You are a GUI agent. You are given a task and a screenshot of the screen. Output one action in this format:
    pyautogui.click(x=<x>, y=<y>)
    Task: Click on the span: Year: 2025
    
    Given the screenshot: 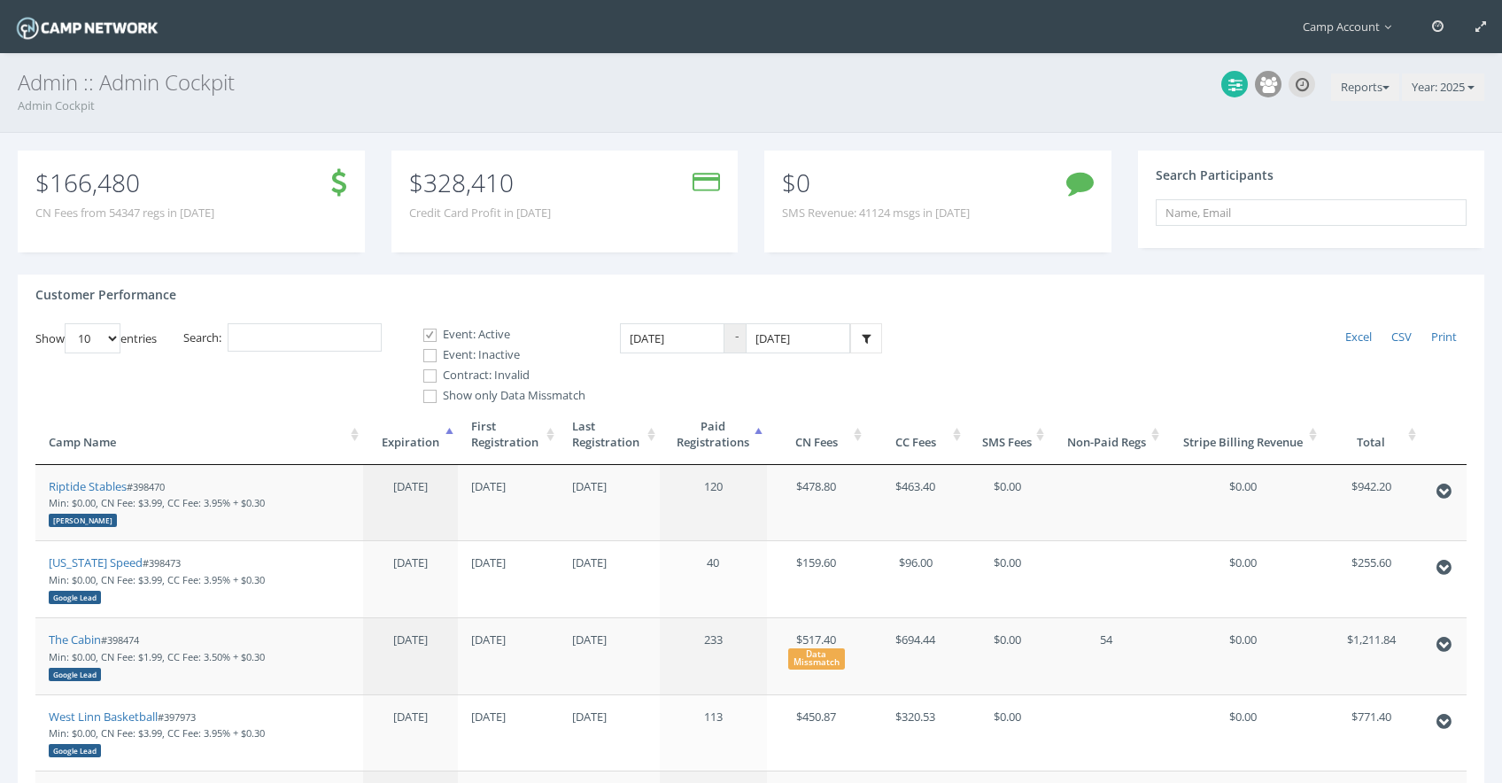 What is the action you would take?
    pyautogui.click(x=1438, y=87)
    